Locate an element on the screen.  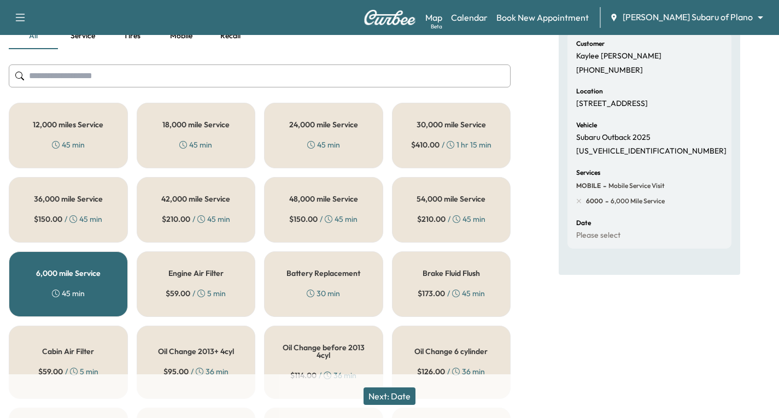
span: $ 173.00 is located at coordinates (431, 294).